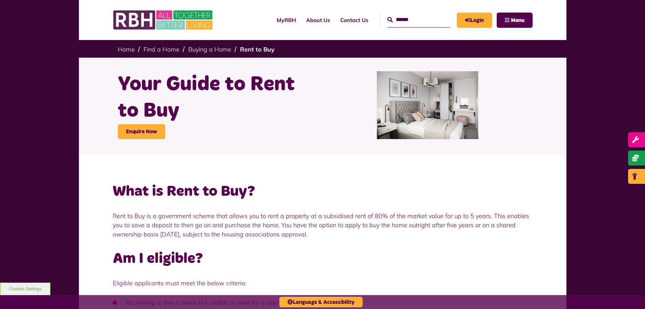 The height and width of the screenshot is (309, 645). What do you see at coordinates (218, 98) in the screenshot?
I see `h1: Your Guide to Rent to Buy` at bounding box center [218, 98].